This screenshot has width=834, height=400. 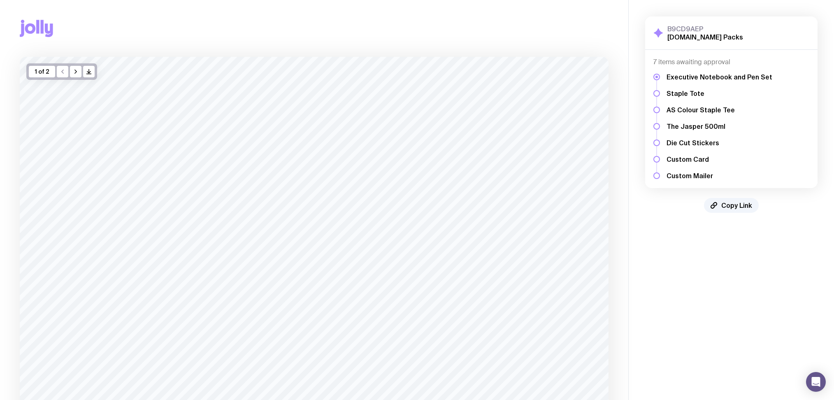 I want to click on h5: AS Colour Staple Tee, so click(x=719, y=110).